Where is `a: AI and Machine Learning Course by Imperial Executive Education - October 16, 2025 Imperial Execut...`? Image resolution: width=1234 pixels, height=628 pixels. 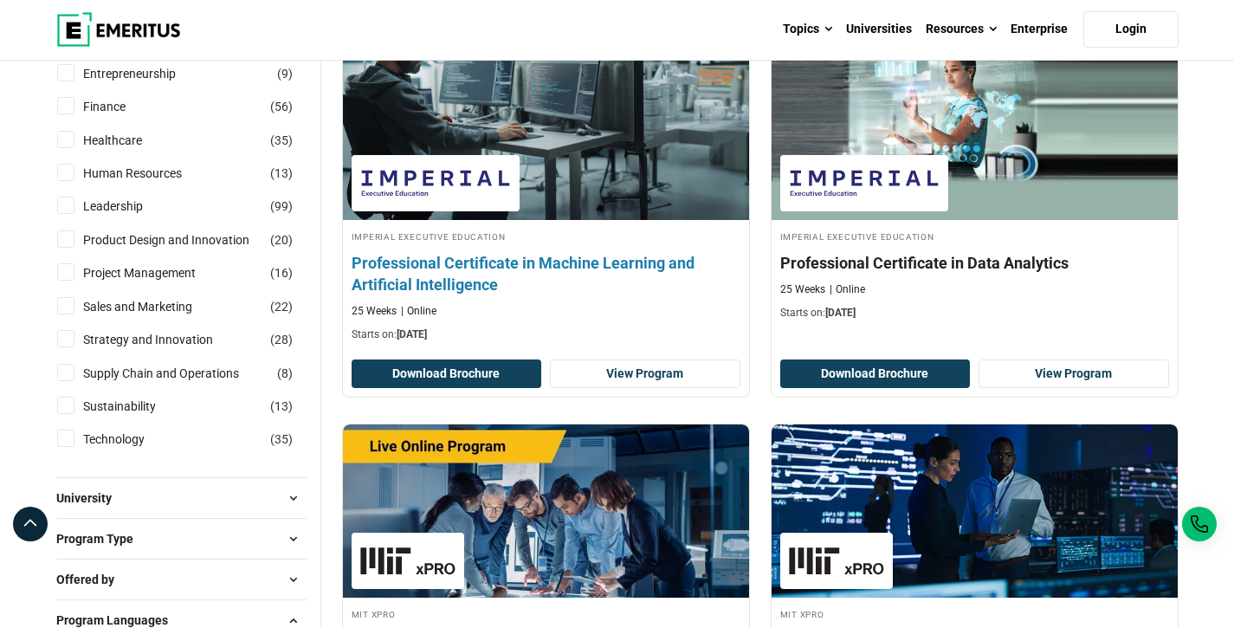
a: AI and Machine Learning Course by Imperial Executive Education - October 16, 2025 Imperial Execut... is located at coordinates (545, 198).